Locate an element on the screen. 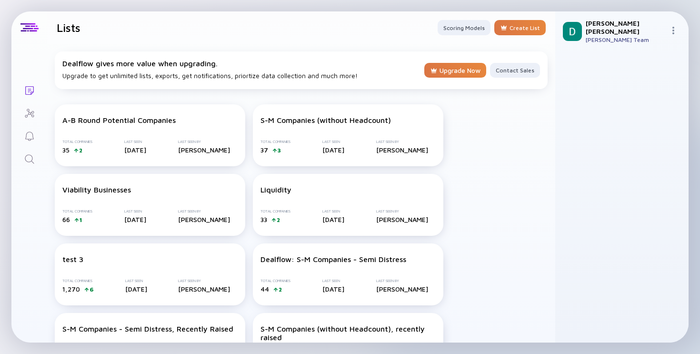 This screenshot has height=354, width=700. h1: Lists is located at coordinates (69, 28).